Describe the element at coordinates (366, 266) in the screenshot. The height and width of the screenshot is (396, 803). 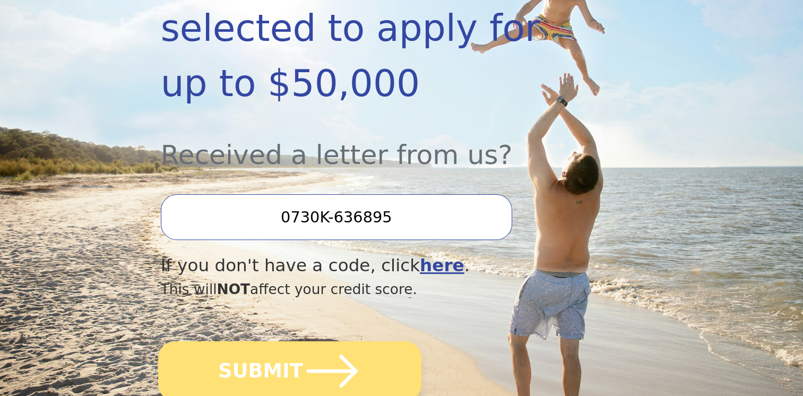
I see `div: If you don't have a code, click .` at that location.